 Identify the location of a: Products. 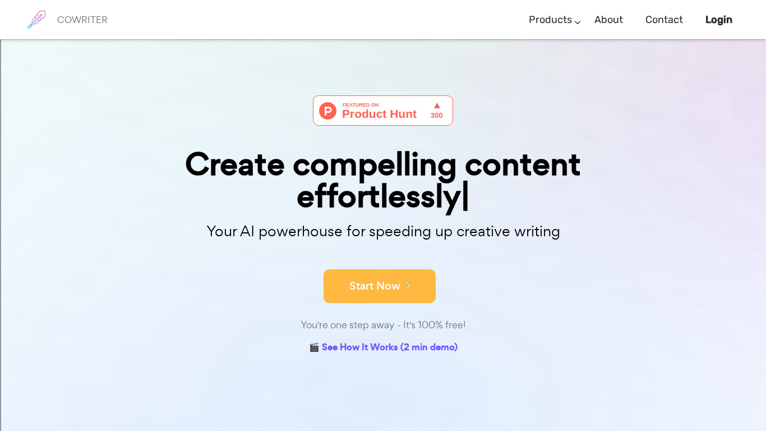
(550, 20).